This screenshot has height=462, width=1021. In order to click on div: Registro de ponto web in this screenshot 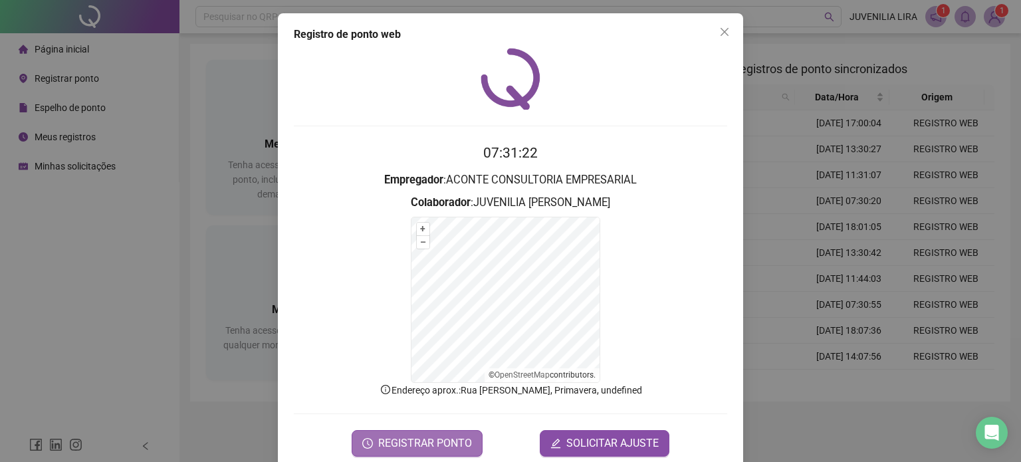, I will do `click(510, 35)`.